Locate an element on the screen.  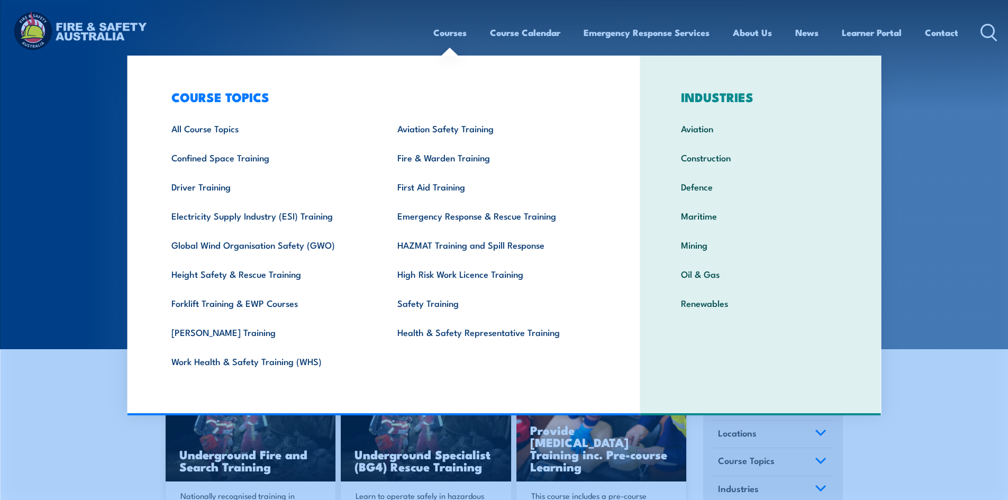
a: Defence is located at coordinates (760, 186).